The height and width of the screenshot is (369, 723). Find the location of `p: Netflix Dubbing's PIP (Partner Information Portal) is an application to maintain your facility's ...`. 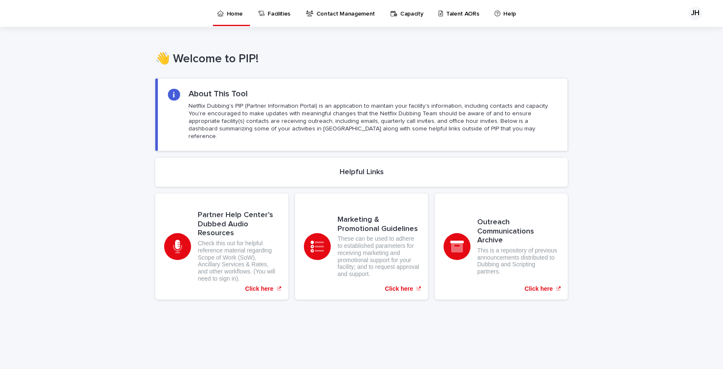

p: Netflix Dubbing's PIP (Partner Information Portal) is an application to maintain your facility's ... is located at coordinates (373, 121).